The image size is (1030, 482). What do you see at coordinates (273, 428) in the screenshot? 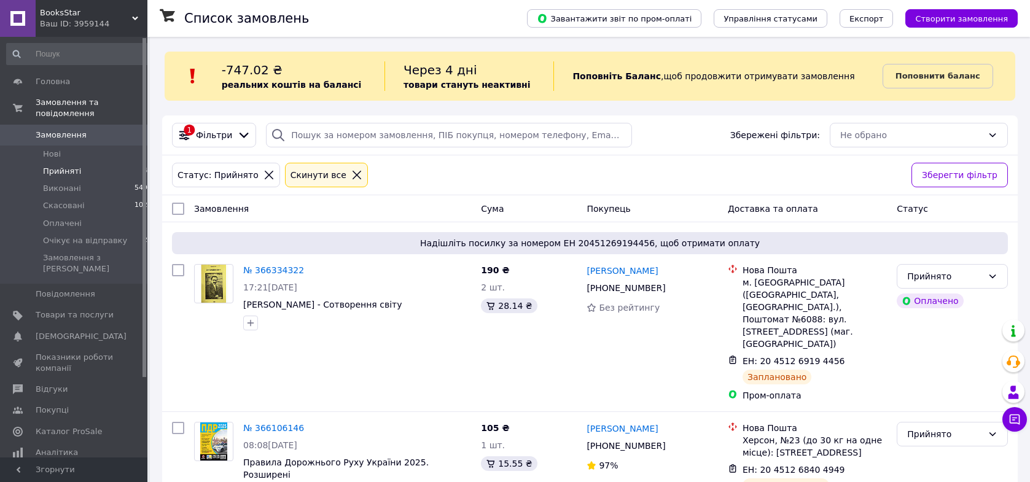
I see `a: № 366106146` at bounding box center [273, 428].